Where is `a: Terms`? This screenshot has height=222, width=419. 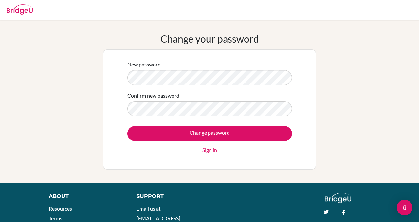 a: Terms is located at coordinates (55, 218).